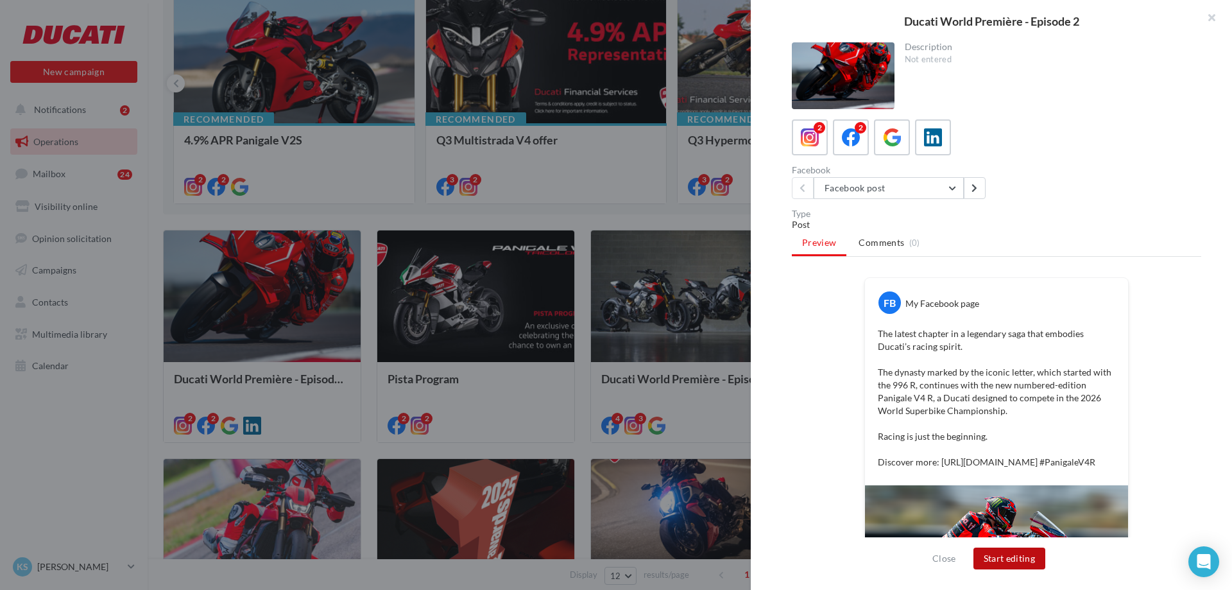 This screenshot has height=590, width=1232. I want to click on div: Open Intercom Messenger, so click(1204, 561).